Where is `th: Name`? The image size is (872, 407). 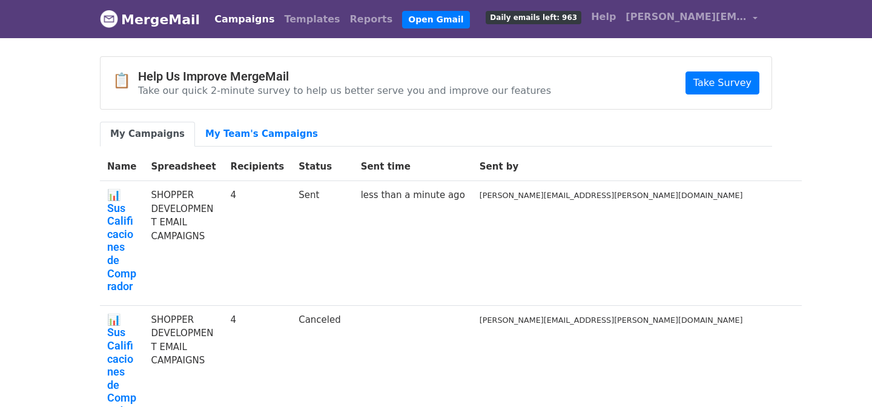 th: Name is located at coordinates (122, 166).